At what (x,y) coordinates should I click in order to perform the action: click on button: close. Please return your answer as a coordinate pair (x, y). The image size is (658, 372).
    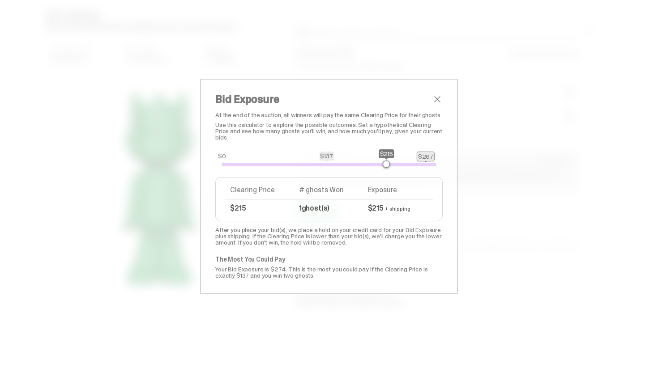
    Looking at the image, I should click on (437, 99).